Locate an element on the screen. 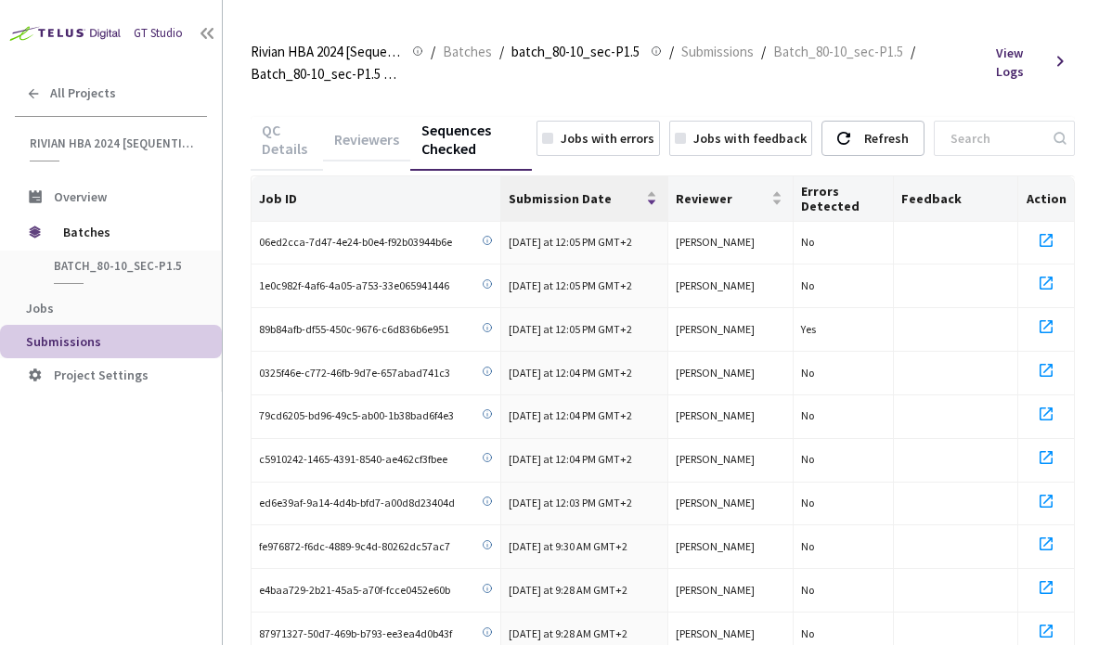 Image resolution: width=1099 pixels, height=645 pixels. span: 1e0c982f-4af6-4a05-a753-33e065941446 is located at coordinates (354, 286).